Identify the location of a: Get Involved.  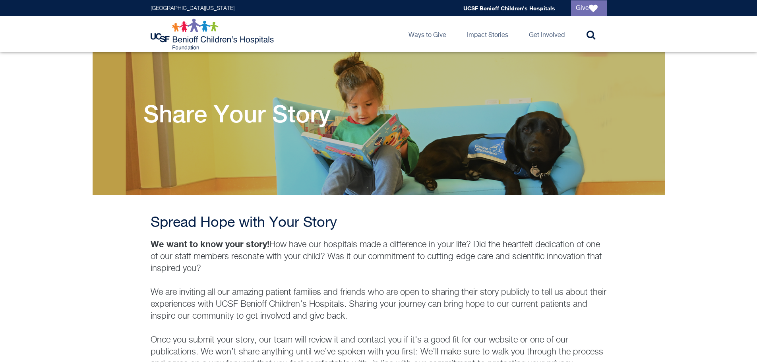
(547, 34).